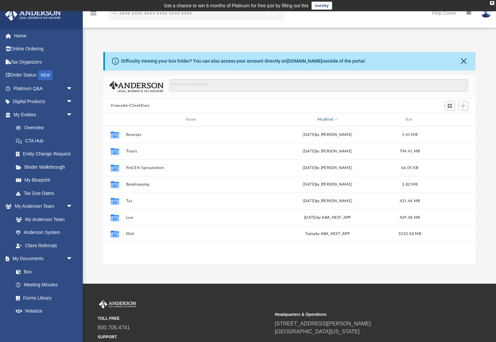  What do you see at coordinates (184, 318) in the screenshot?
I see `small: TOLL FREE` at bounding box center [184, 318].